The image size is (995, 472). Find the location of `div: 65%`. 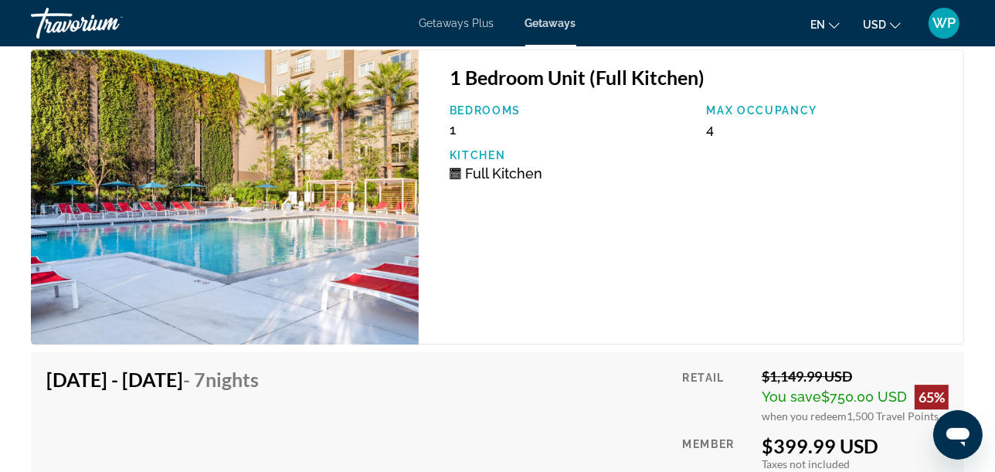

div: 65% is located at coordinates (931, 397).